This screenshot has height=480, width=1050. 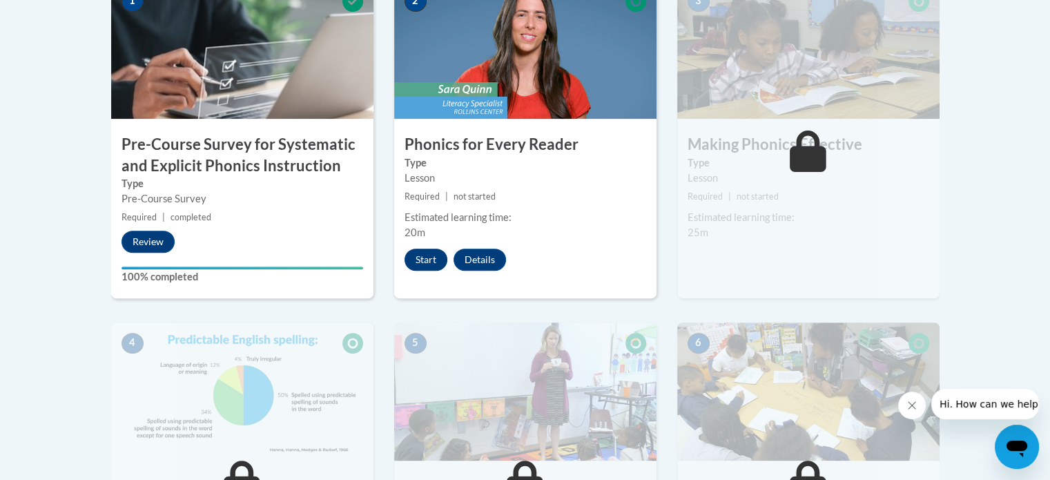 I want to click on div: Your progress, so click(x=242, y=268).